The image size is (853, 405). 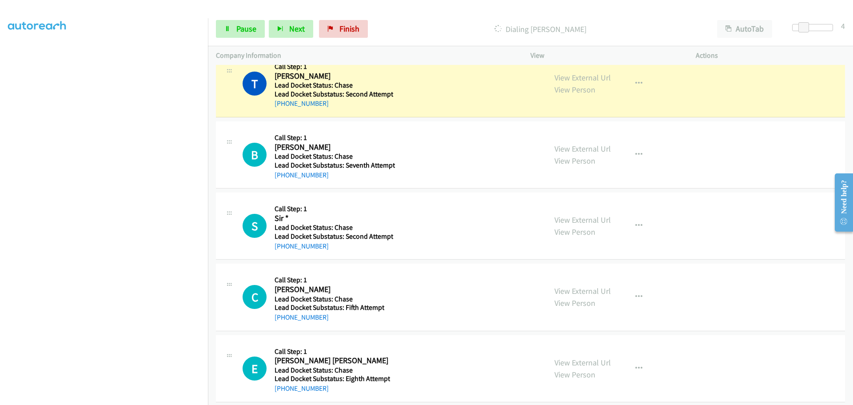 What do you see at coordinates (349, 28) in the screenshot?
I see `span: Finish` at bounding box center [349, 28].